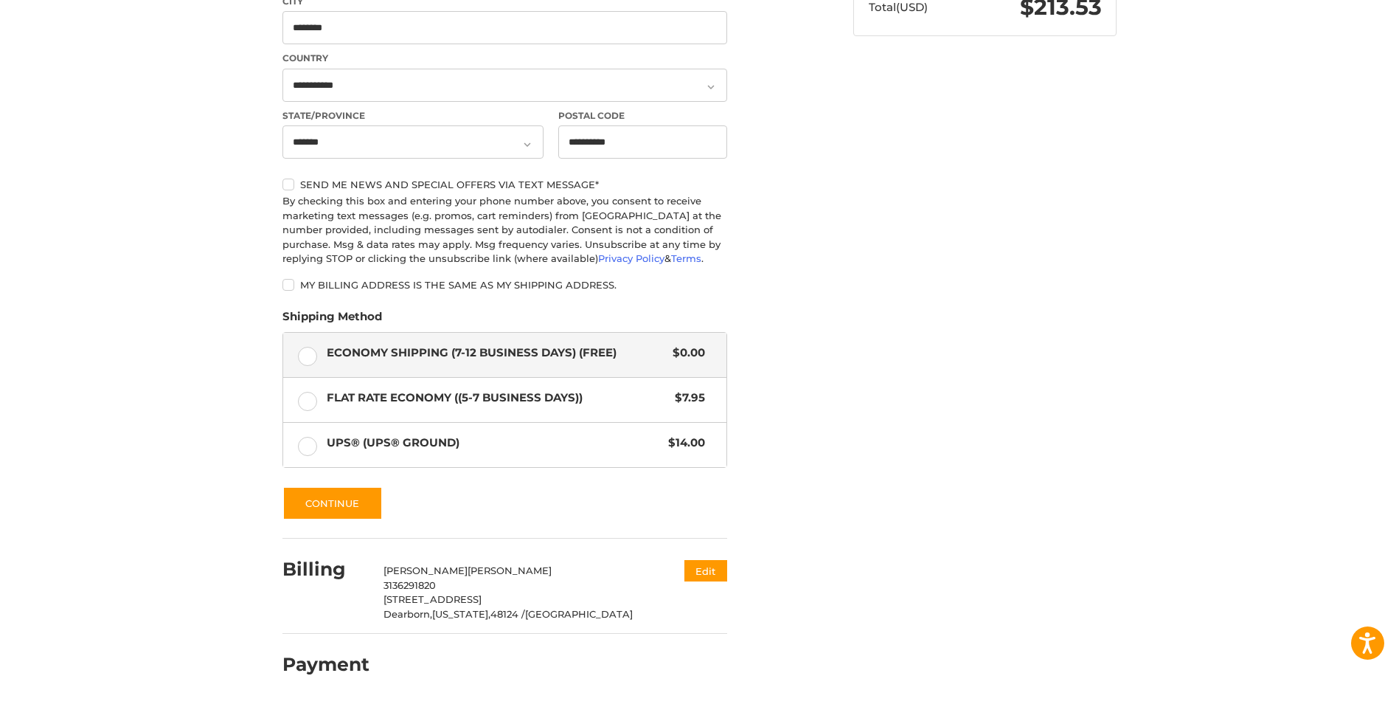  Describe the element at coordinates (683, 443) in the screenshot. I see `span: $14.00` at that location.